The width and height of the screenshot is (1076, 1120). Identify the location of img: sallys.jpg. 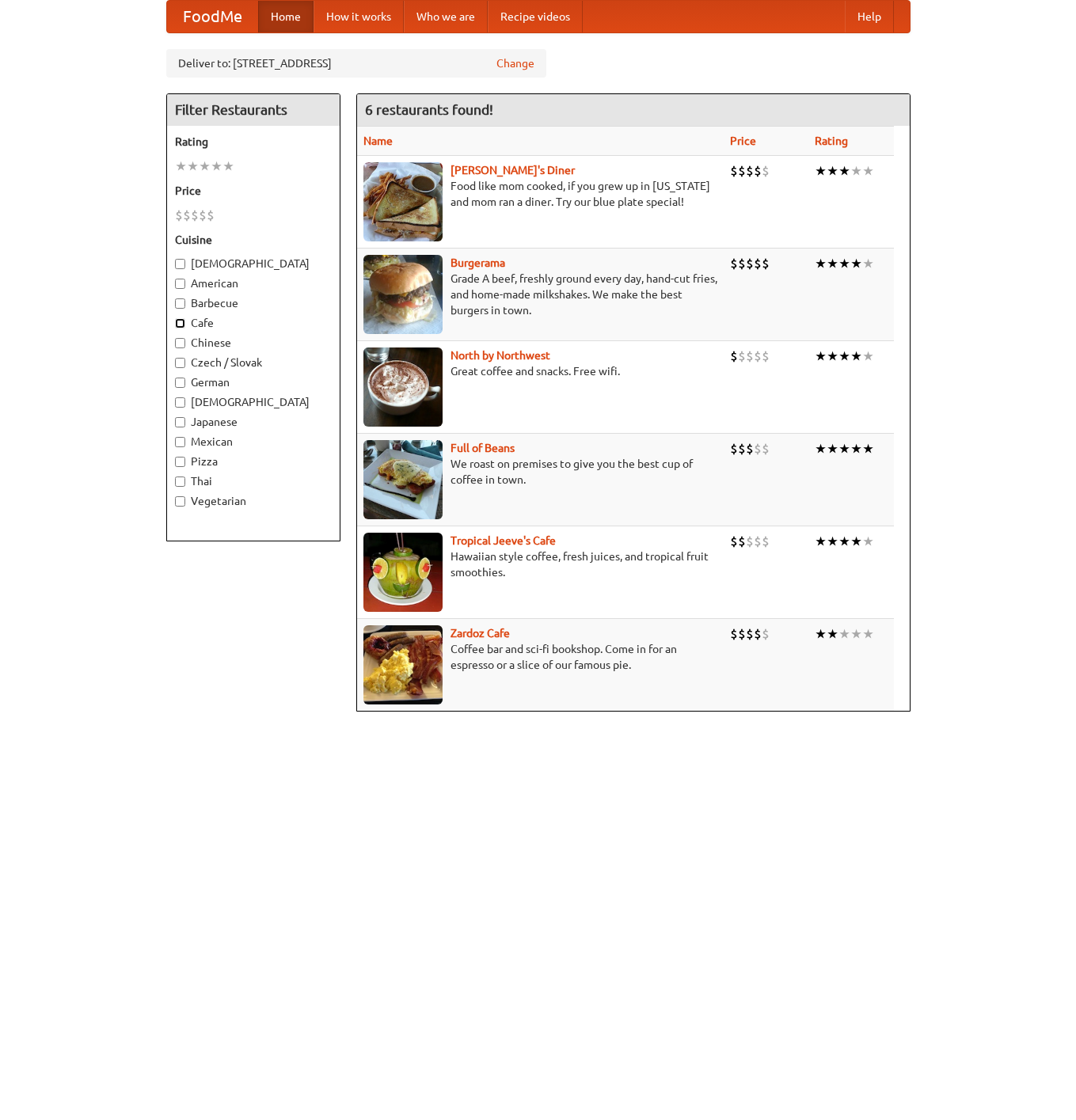
(403, 201).